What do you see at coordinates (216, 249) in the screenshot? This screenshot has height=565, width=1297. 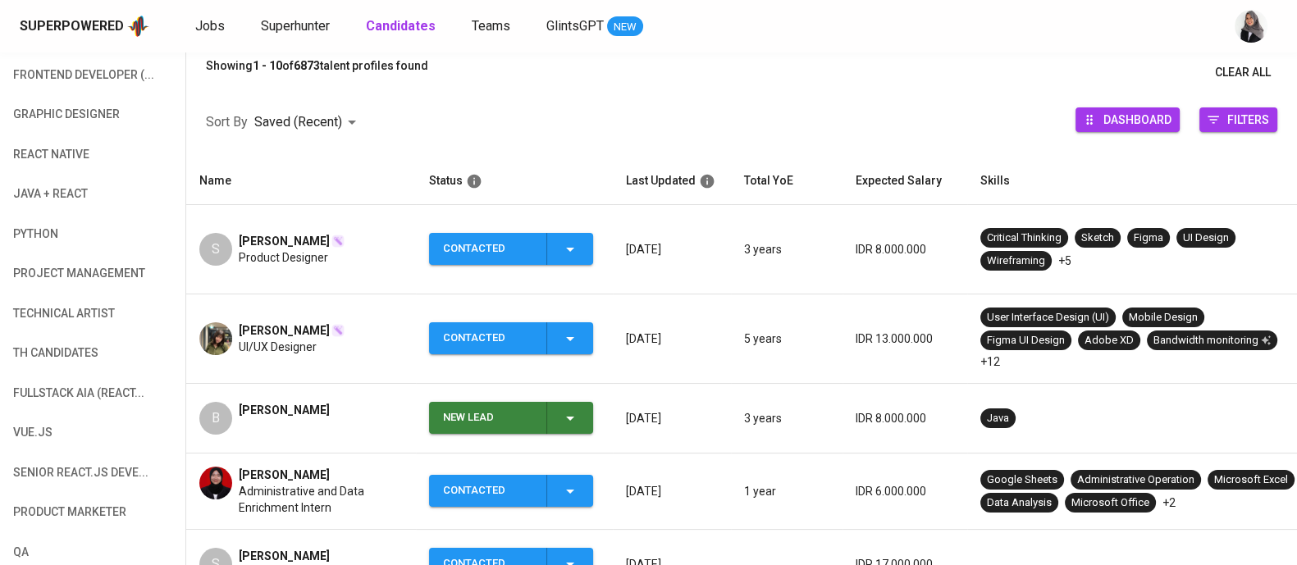 I see `div: S` at bounding box center [216, 249].